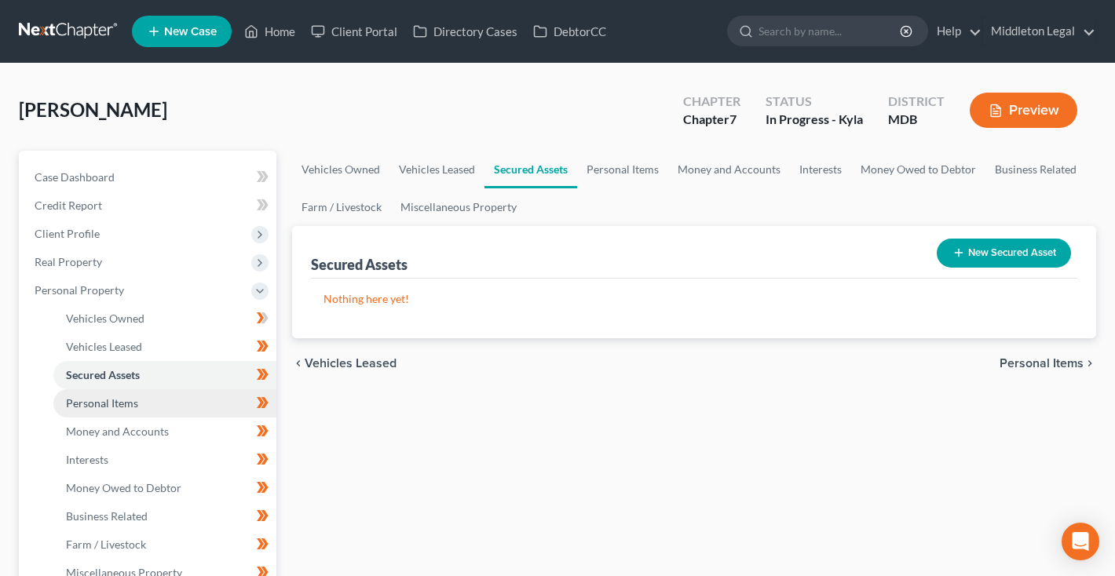 This screenshot has width=1115, height=576. I want to click on span: Case Dashboard, so click(75, 177).